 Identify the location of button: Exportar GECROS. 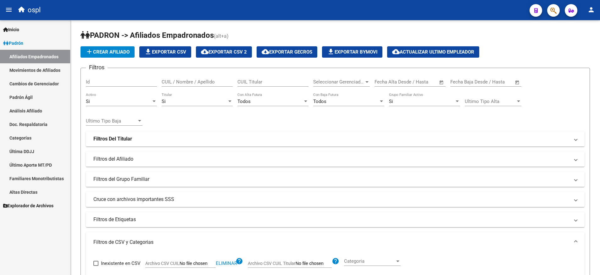
(287, 52).